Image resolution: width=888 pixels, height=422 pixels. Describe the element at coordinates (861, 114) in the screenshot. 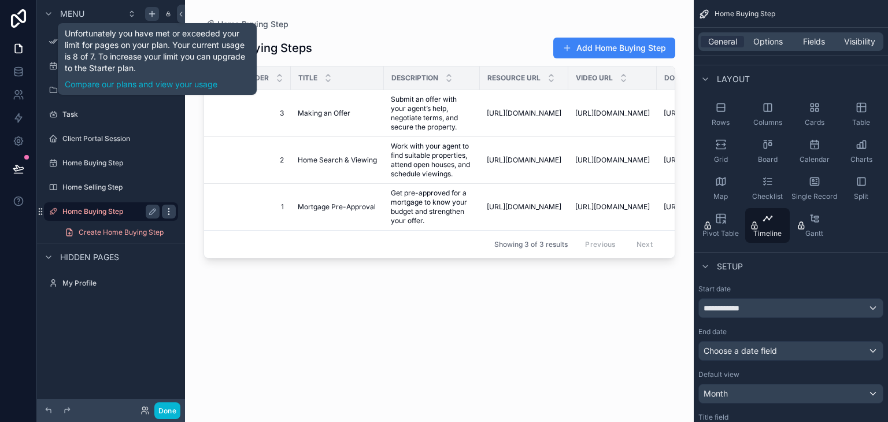

I see `button: Table` at that location.